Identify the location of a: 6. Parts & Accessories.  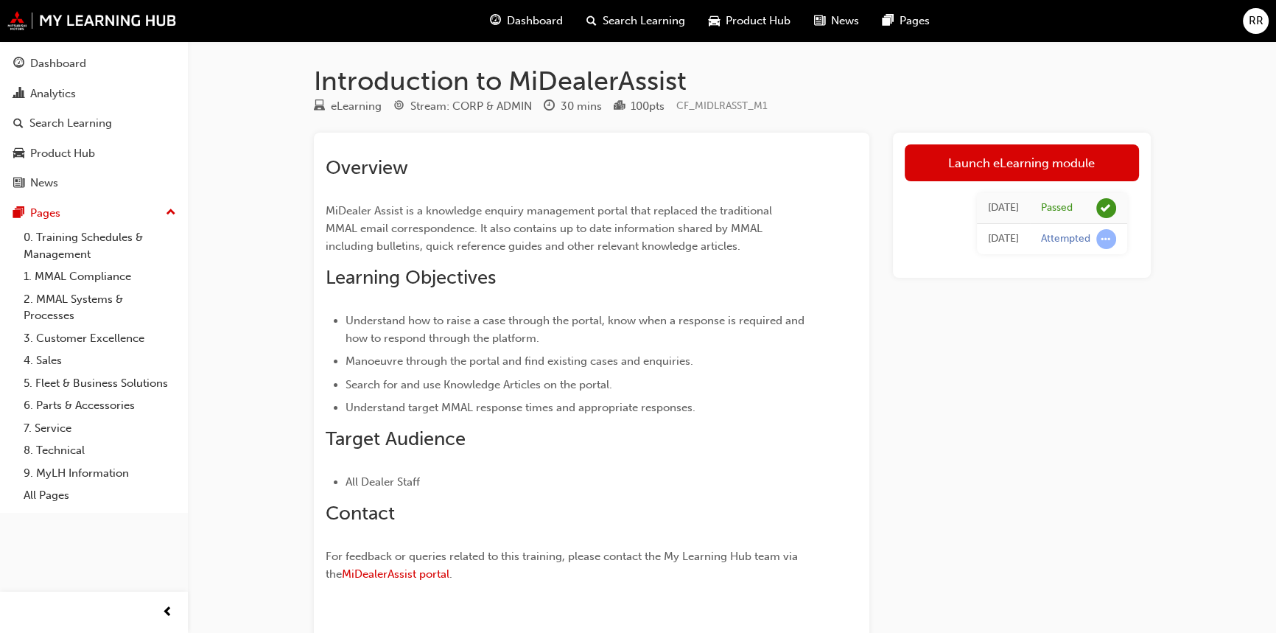
(99, 405).